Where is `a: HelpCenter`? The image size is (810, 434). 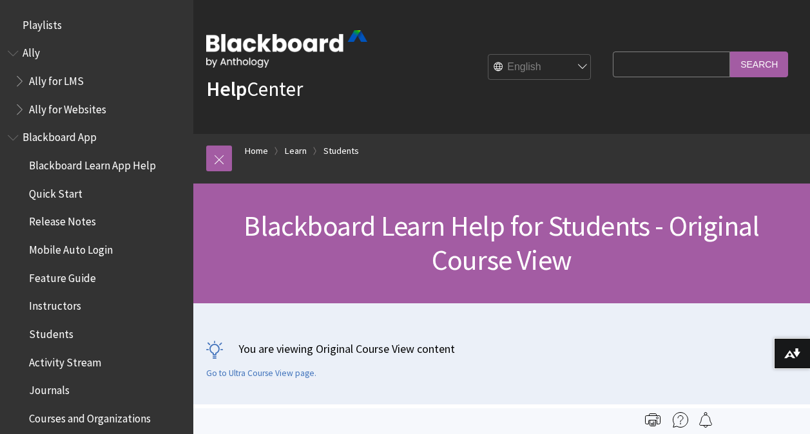
a: HelpCenter is located at coordinates (255, 89).